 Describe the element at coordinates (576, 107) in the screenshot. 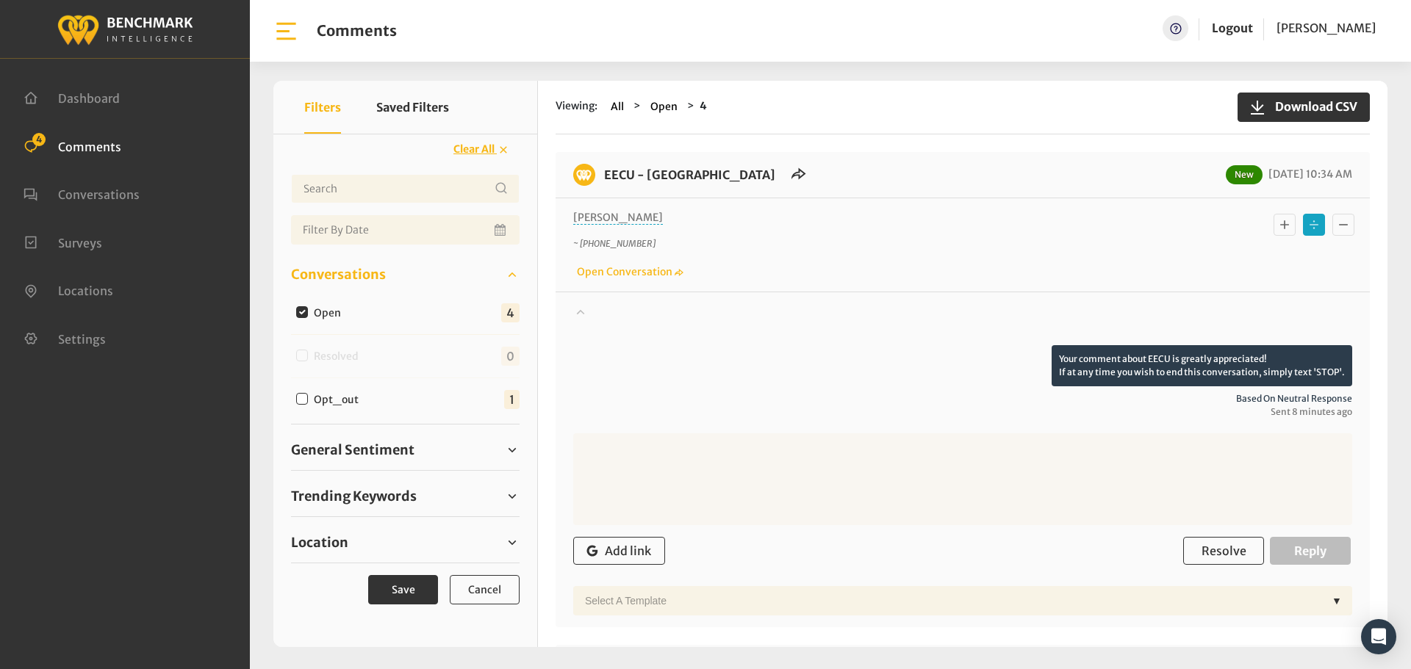

I see `span: Viewing:` at that location.